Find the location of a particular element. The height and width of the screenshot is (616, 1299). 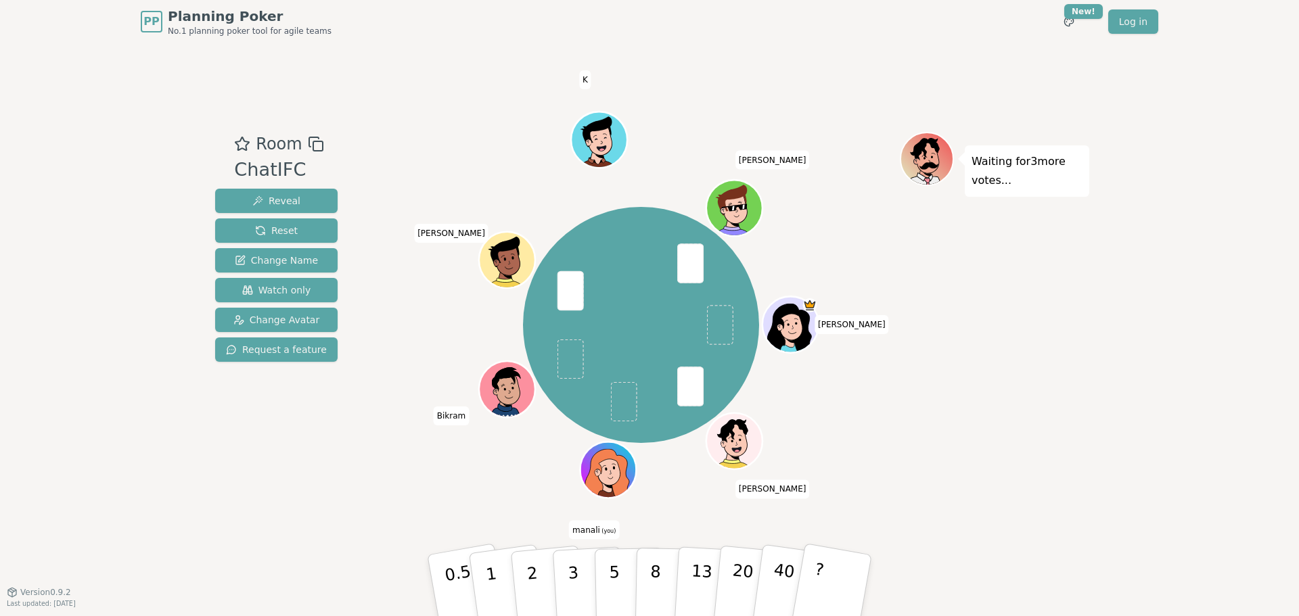

span: Watch only is located at coordinates (277, 290).